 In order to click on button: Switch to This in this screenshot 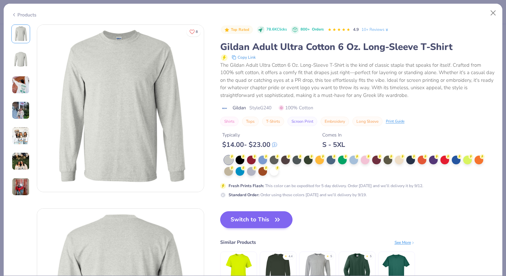, I will do `click(257, 219)`.